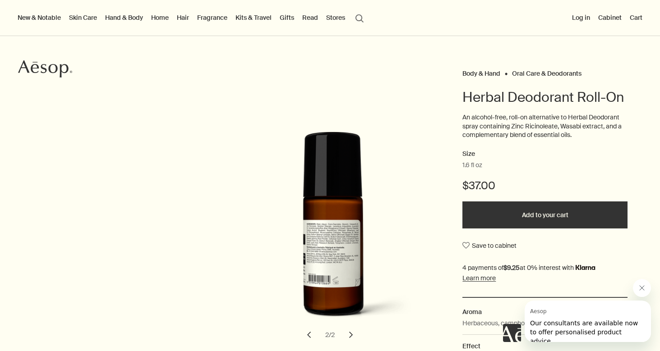  What do you see at coordinates (547, 71) in the screenshot?
I see `a: Oral Care & Deodorants` at bounding box center [547, 71].